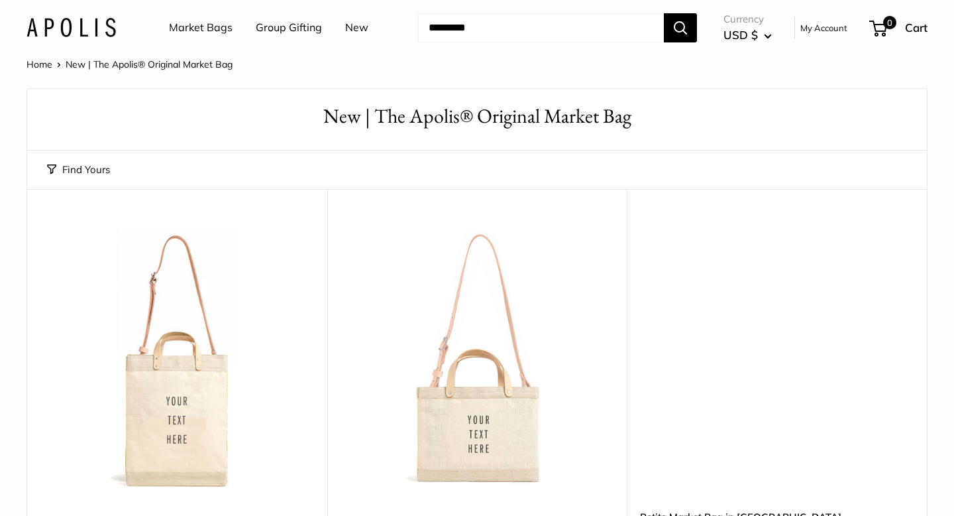  I want to click on a: Market Bags, so click(201, 28).